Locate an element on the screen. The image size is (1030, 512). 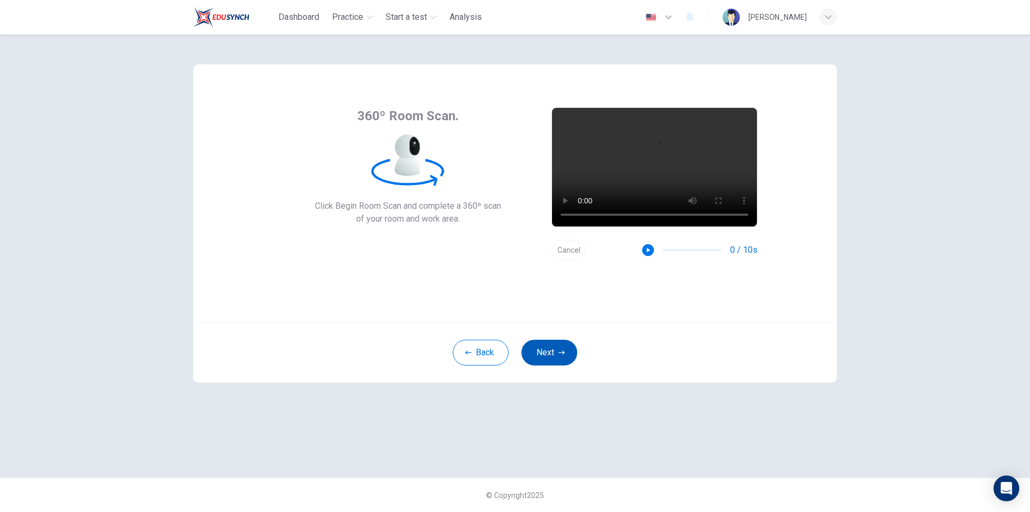
button: Practice is located at coordinates (352, 17).